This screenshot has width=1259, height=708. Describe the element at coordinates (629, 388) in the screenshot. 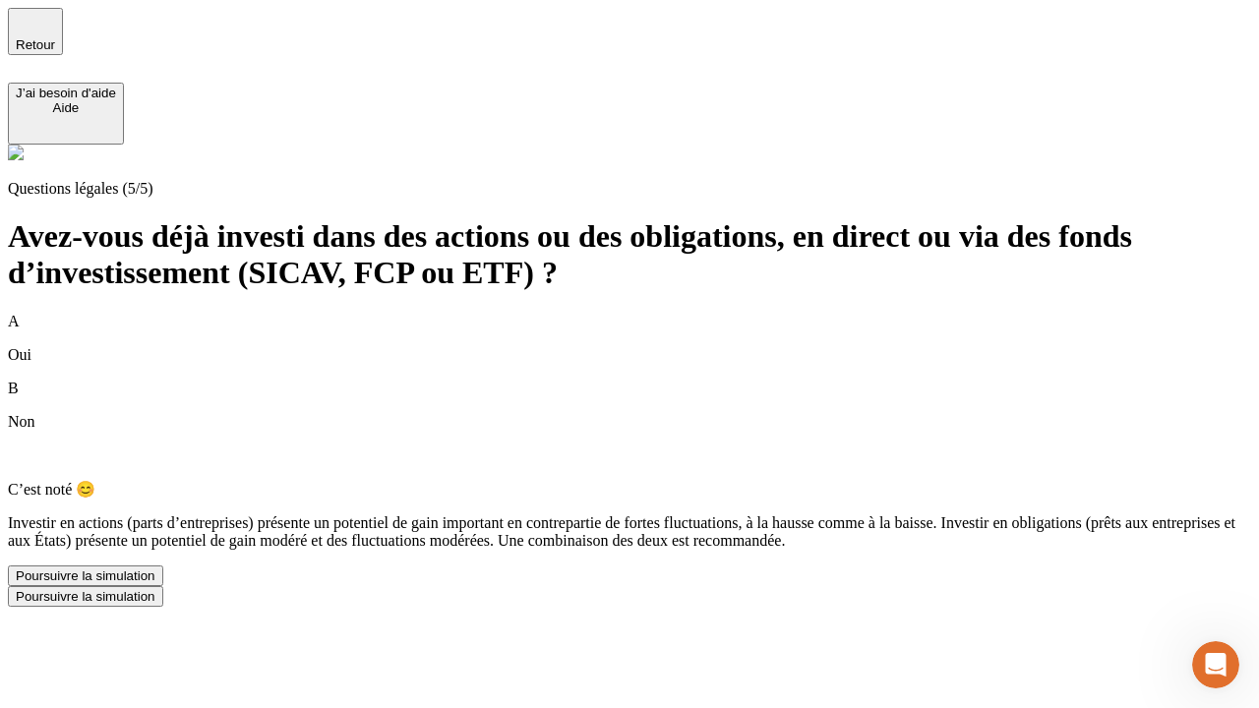

I see `p: B` at that location.